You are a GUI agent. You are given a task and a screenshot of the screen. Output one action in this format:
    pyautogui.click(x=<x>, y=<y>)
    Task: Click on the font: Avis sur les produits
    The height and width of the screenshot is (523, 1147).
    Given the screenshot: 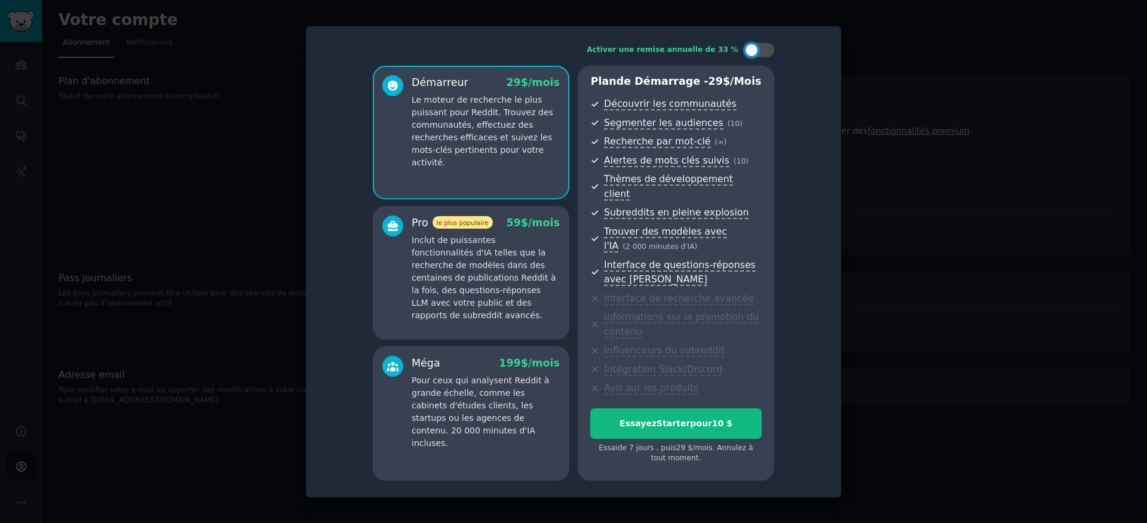 What is the action you would take?
    pyautogui.click(x=651, y=388)
    